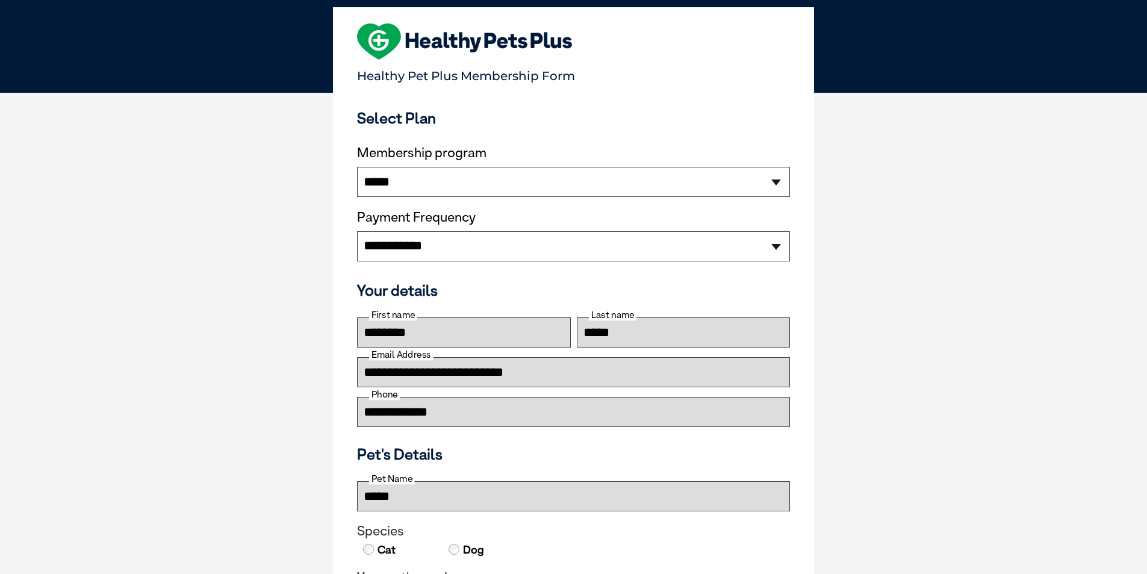 This screenshot has height=574, width=1147. What do you see at coordinates (384, 394) in the screenshot?
I see `label: Phone` at bounding box center [384, 394].